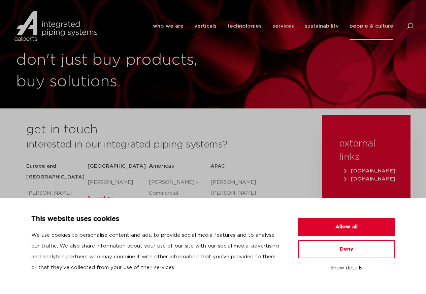 This screenshot has width=426, height=294. What do you see at coordinates (372, 26) in the screenshot?
I see `a: people & culture` at bounding box center [372, 26].